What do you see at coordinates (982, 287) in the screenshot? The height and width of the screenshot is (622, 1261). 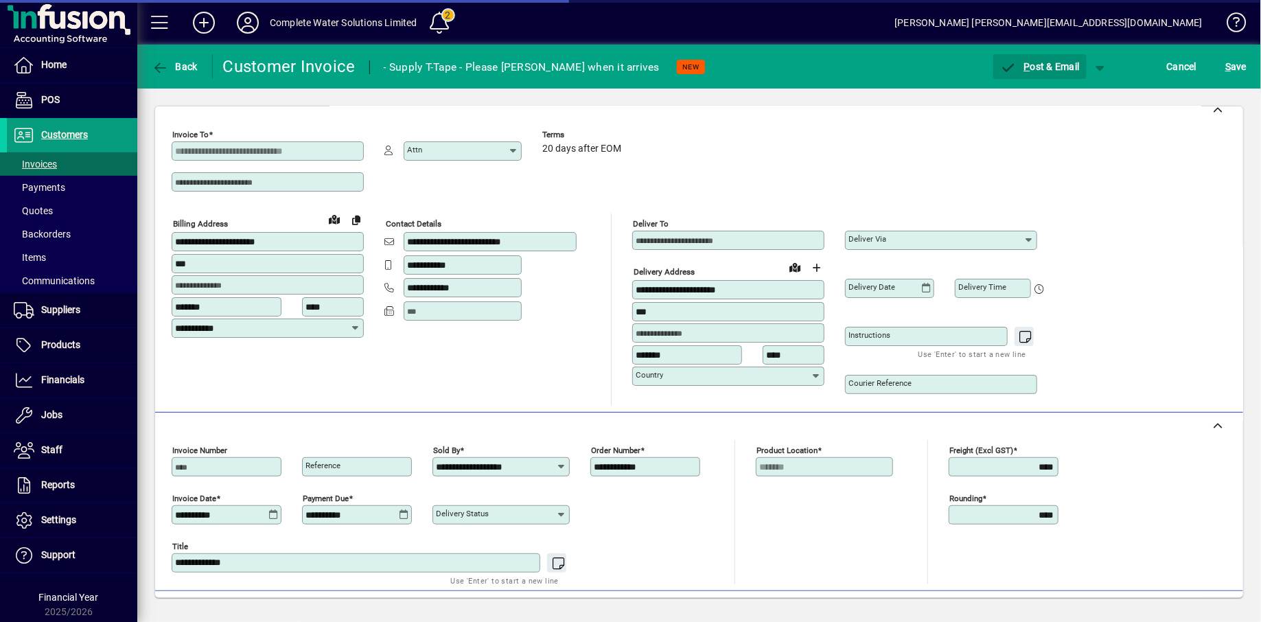 I see `mat-label: Delivery time` at bounding box center [982, 287].